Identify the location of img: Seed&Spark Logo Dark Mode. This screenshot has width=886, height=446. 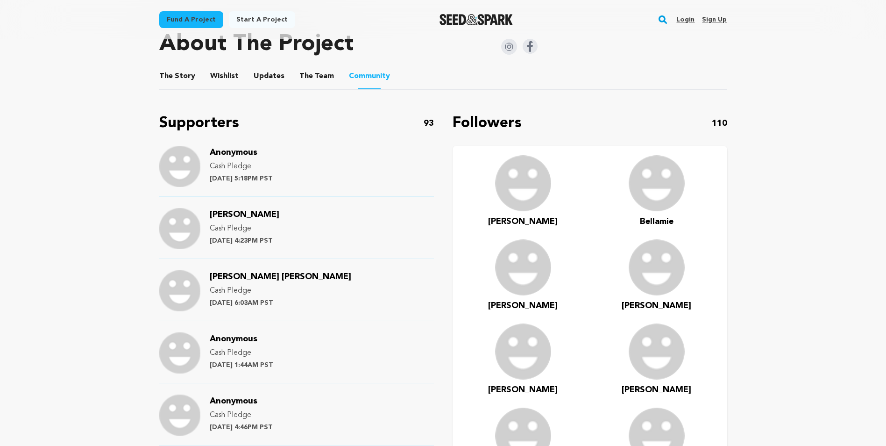
(476, 20).